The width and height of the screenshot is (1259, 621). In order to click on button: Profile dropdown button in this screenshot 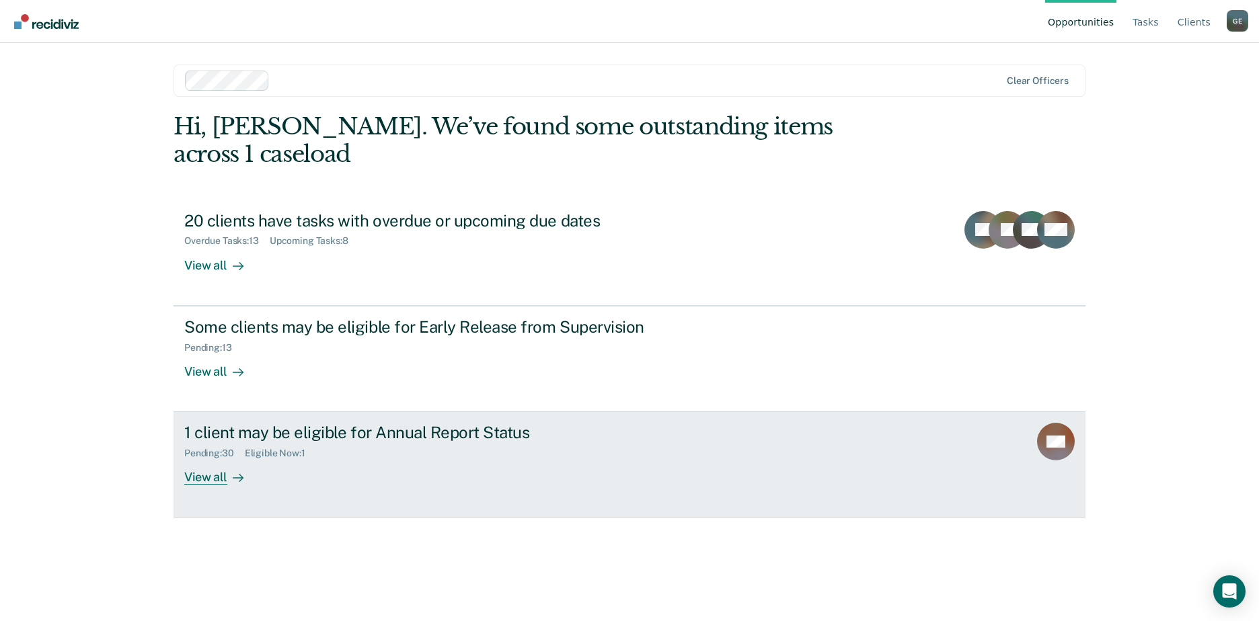, I will do `click(1237, 21)`.